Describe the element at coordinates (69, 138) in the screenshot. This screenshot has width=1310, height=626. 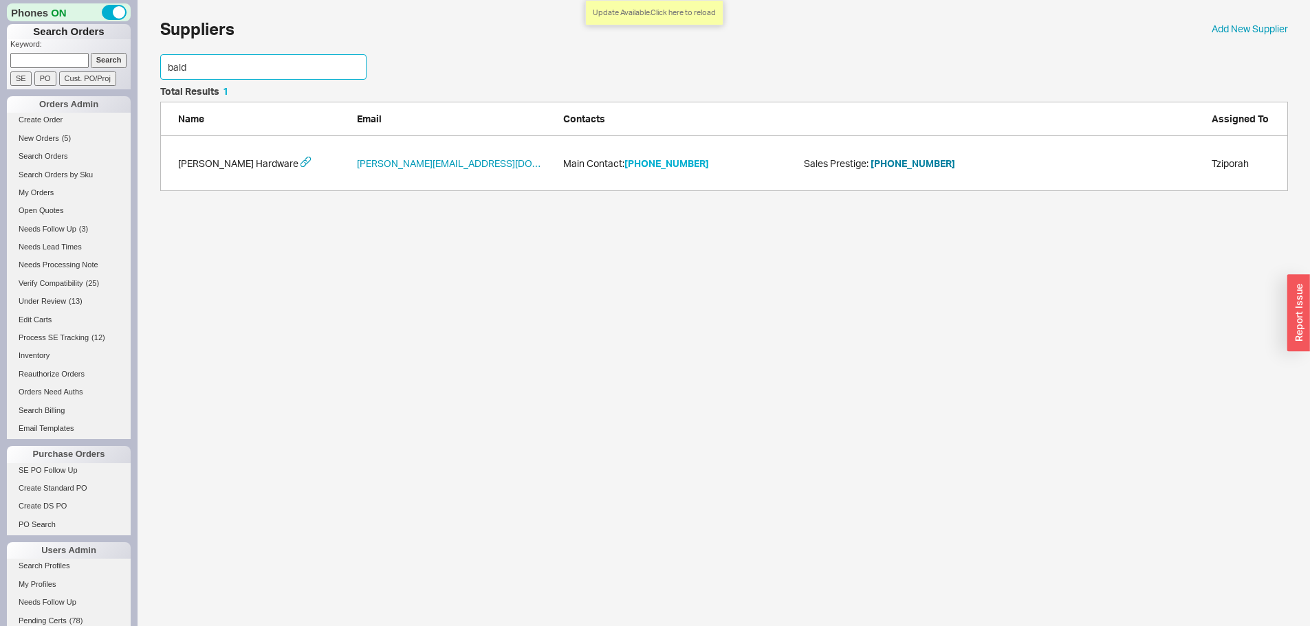
I see `a: New Orders(5)` at that location.